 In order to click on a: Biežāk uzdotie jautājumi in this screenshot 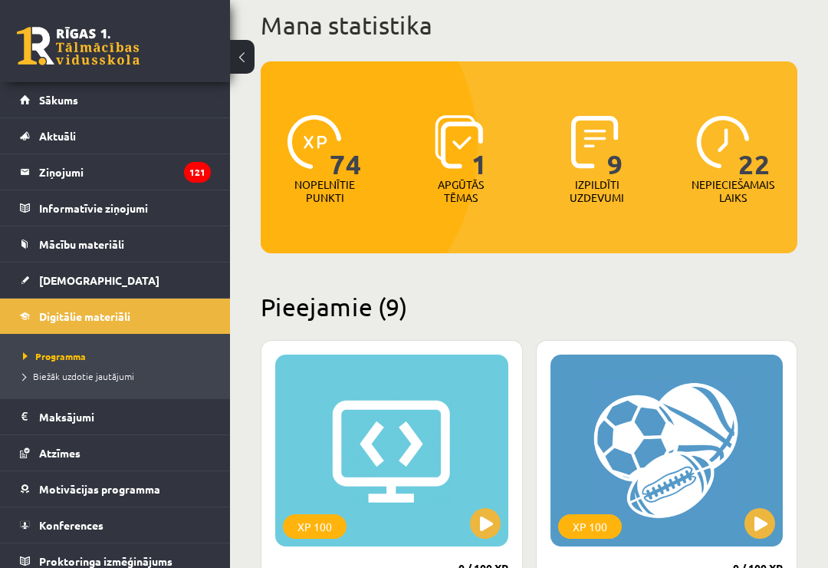, I will do `click(119, 376)`.